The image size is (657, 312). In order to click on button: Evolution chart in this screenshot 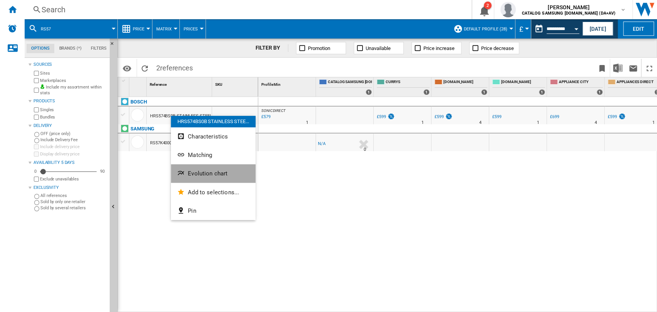, I will do `click(213, 174)`.